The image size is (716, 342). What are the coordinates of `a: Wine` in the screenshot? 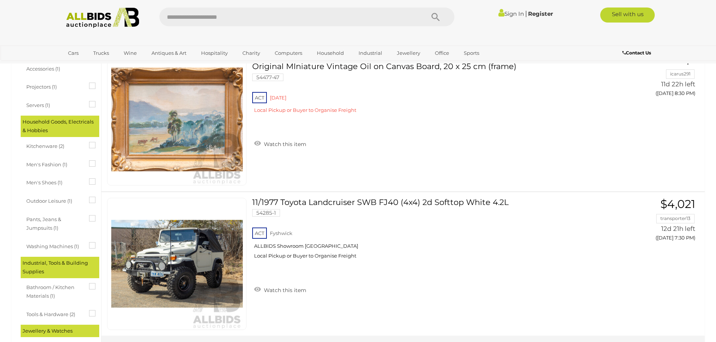 It's located at (130, 53).